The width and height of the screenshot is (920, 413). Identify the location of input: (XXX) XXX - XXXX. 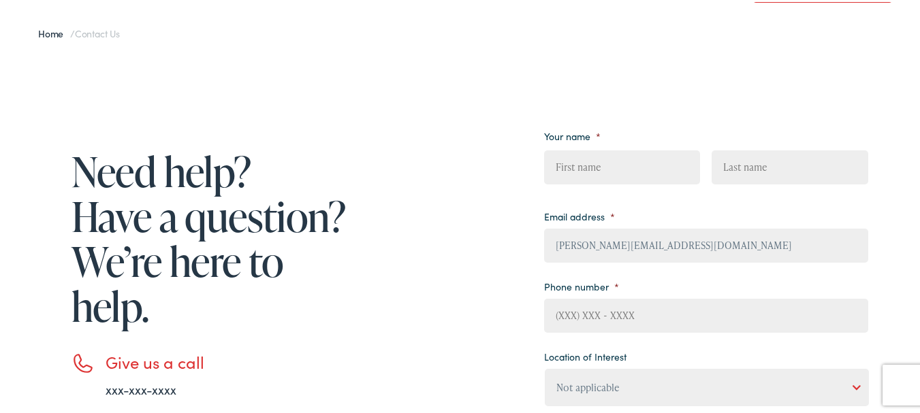
(706, 314).